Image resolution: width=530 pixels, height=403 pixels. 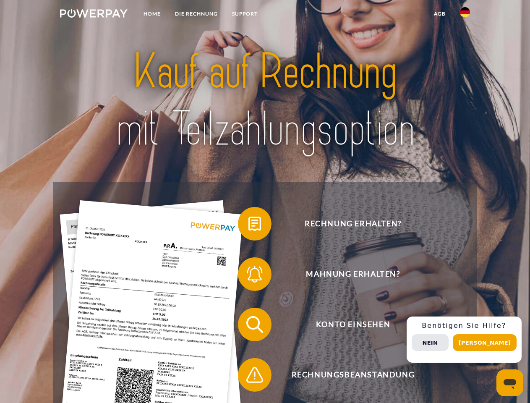 I want to click on button: Mahnung erhalten?, so click(x=347, y=274).